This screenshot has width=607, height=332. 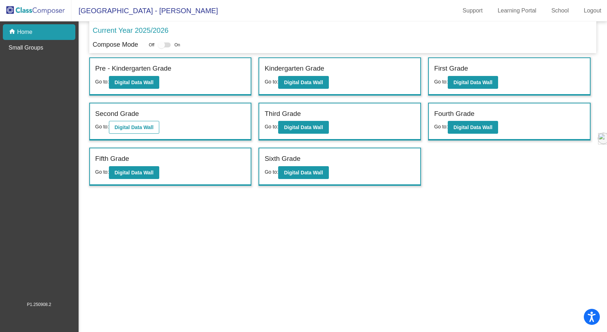 I want to click on a: School, so click(x=560, y=11).